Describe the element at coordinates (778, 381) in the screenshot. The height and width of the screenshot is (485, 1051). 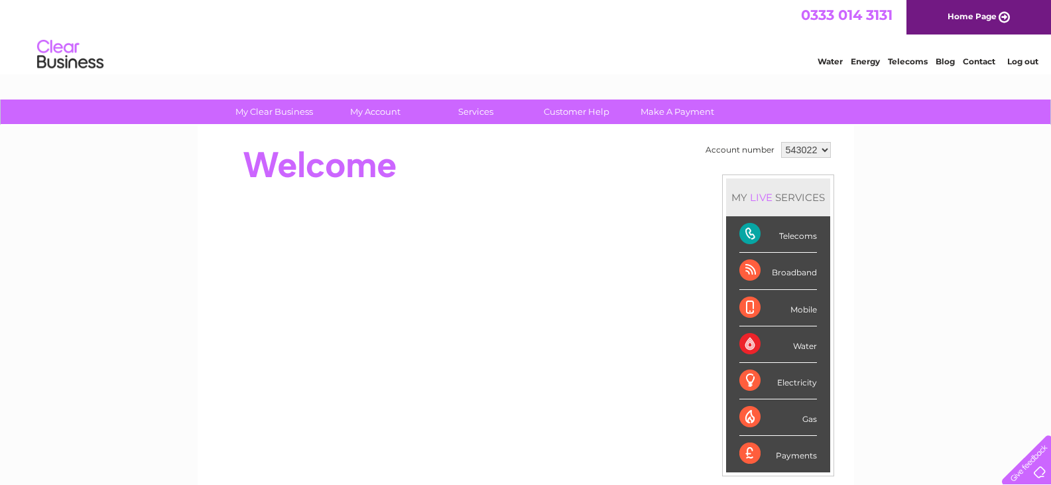
I see `div: Electricity` at that location.